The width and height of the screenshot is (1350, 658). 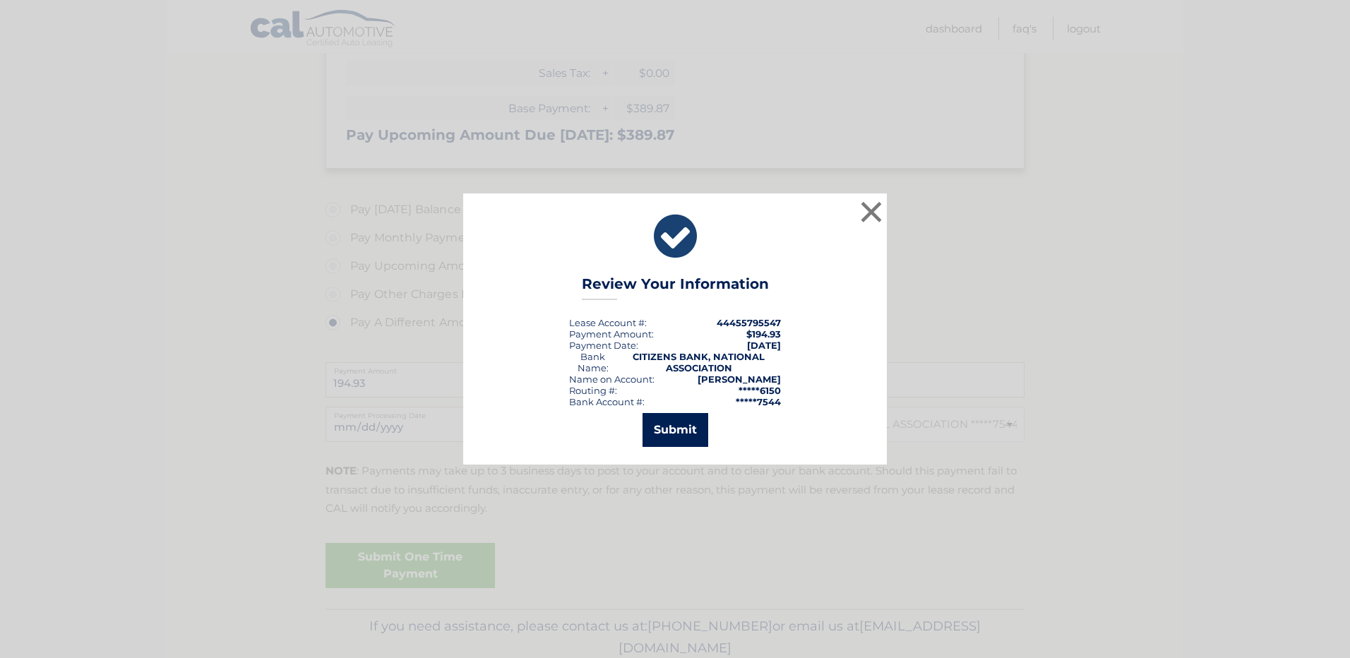 What do you see at coordinates (763, 334) in the screenshot?
I see `span: $194.93` at bounding box center [763, 334].